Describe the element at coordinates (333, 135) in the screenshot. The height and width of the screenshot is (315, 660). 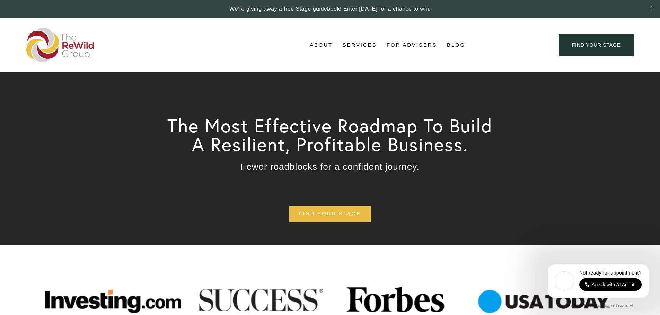
I see `span: The Most Effective Roadmap To Build A Resilient, Profitable Business.` at that location.